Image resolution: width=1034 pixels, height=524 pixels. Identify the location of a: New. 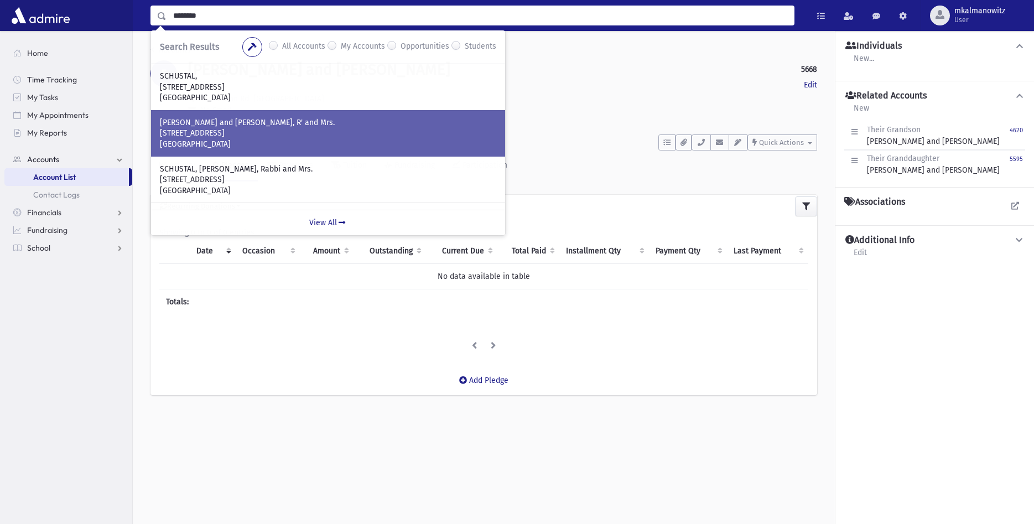
(861, 112).